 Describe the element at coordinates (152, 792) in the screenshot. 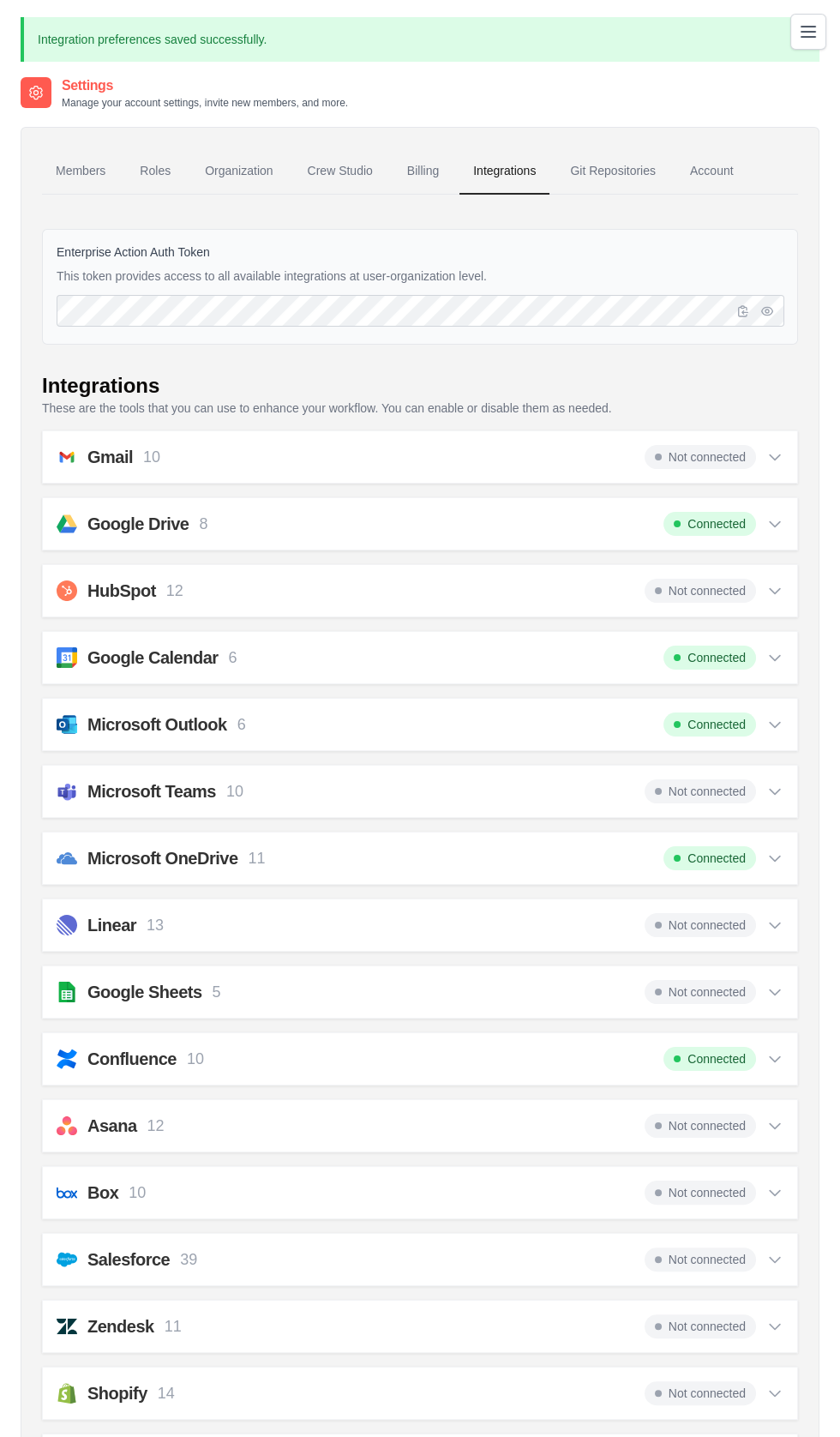

I see `h2: Microsoft Teams` at that location.